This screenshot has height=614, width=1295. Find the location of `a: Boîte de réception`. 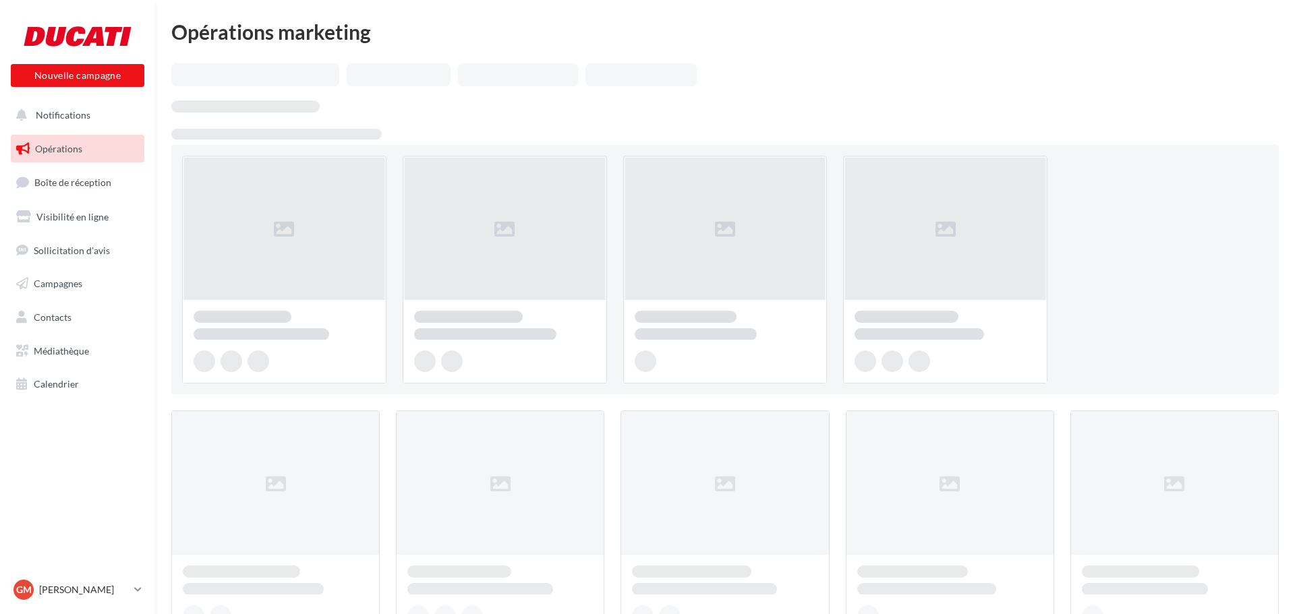

a: Boîte de réception is located at coordinates (78, 182).